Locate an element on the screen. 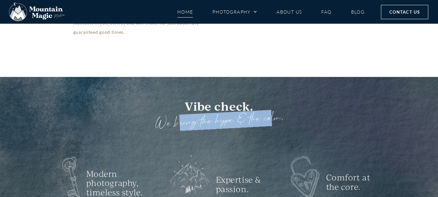 The image size is (438, 197). img: Mountain Magic Media photography logo Crested Butte Photographer is located at coordinates (37, 12).